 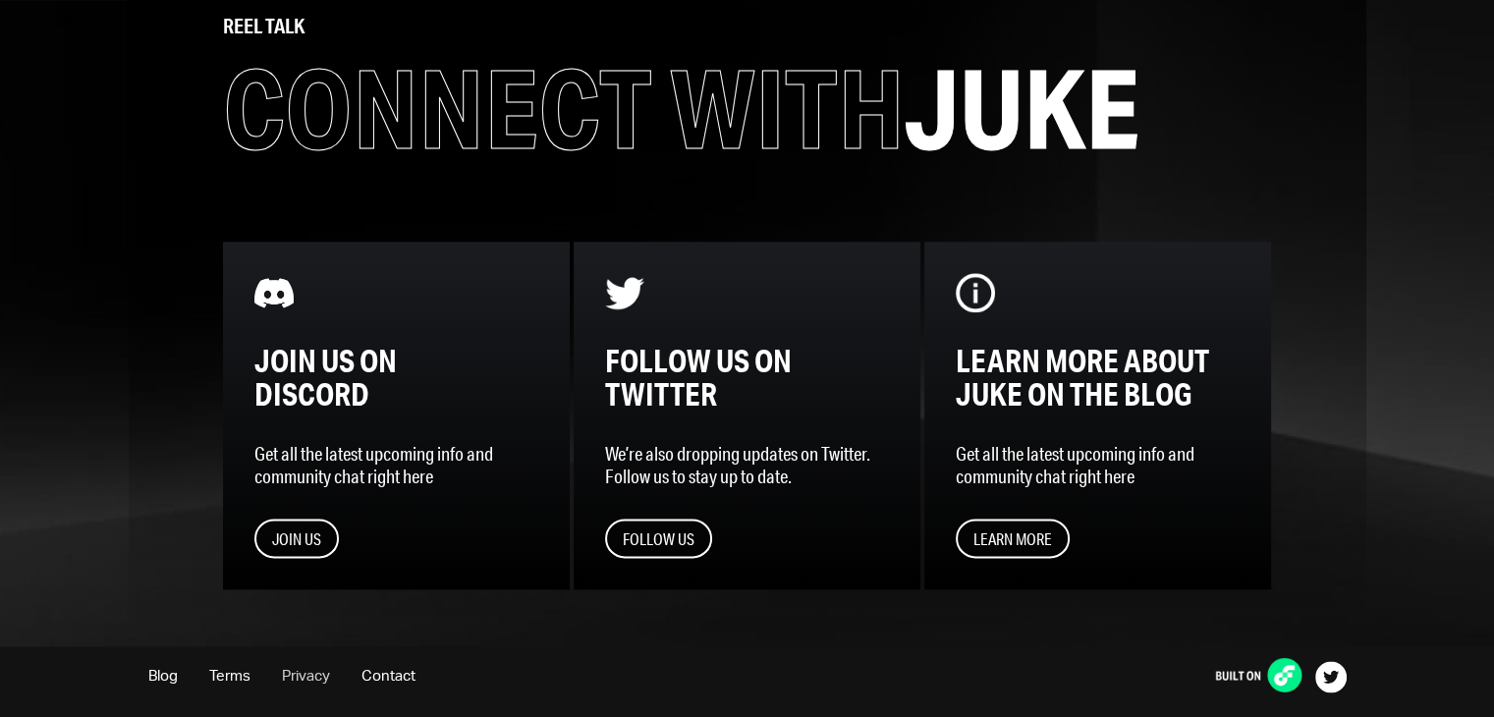 What do you see at coordinates (1013, 538) in the screenshot?
I see `button: Learn More` at bounding box center [1013, 538].